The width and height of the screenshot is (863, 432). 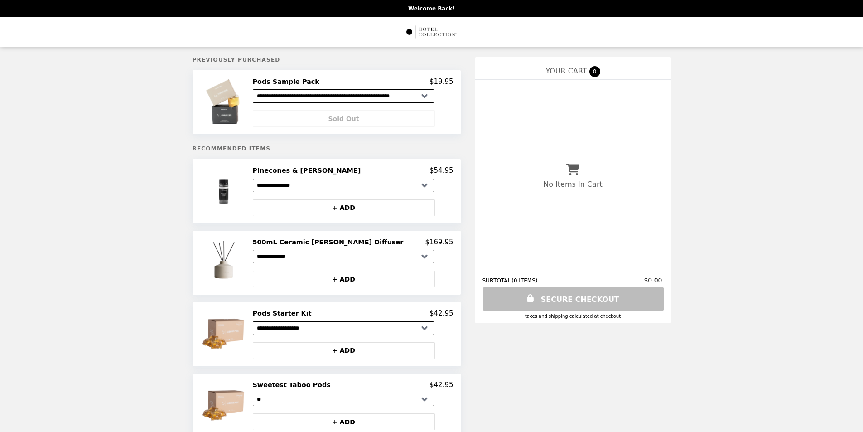 I want to click on h2: Sweetest Taboo Pods, so click(x=294, y=385).